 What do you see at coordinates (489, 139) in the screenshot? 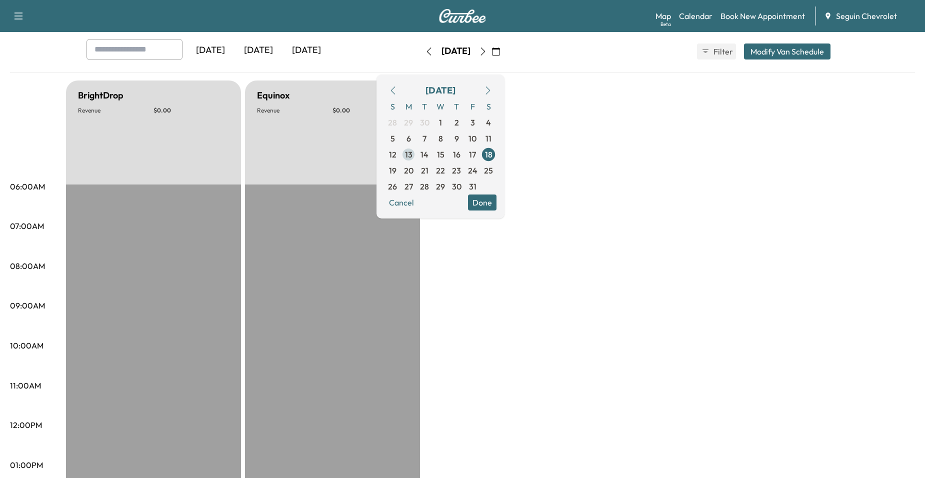
I see `span: 11` at bounding box center [489, 139].